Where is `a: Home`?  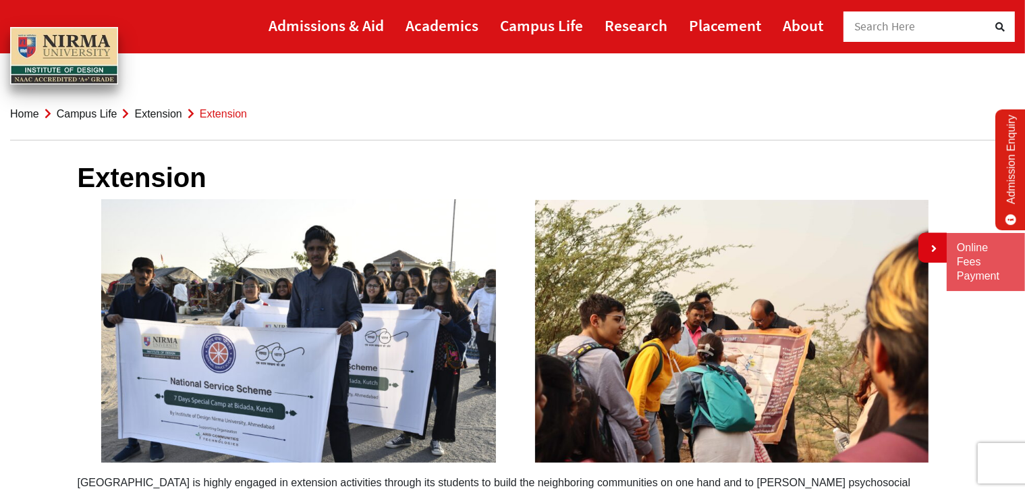 a: Home is located at coordinates (24, 113).